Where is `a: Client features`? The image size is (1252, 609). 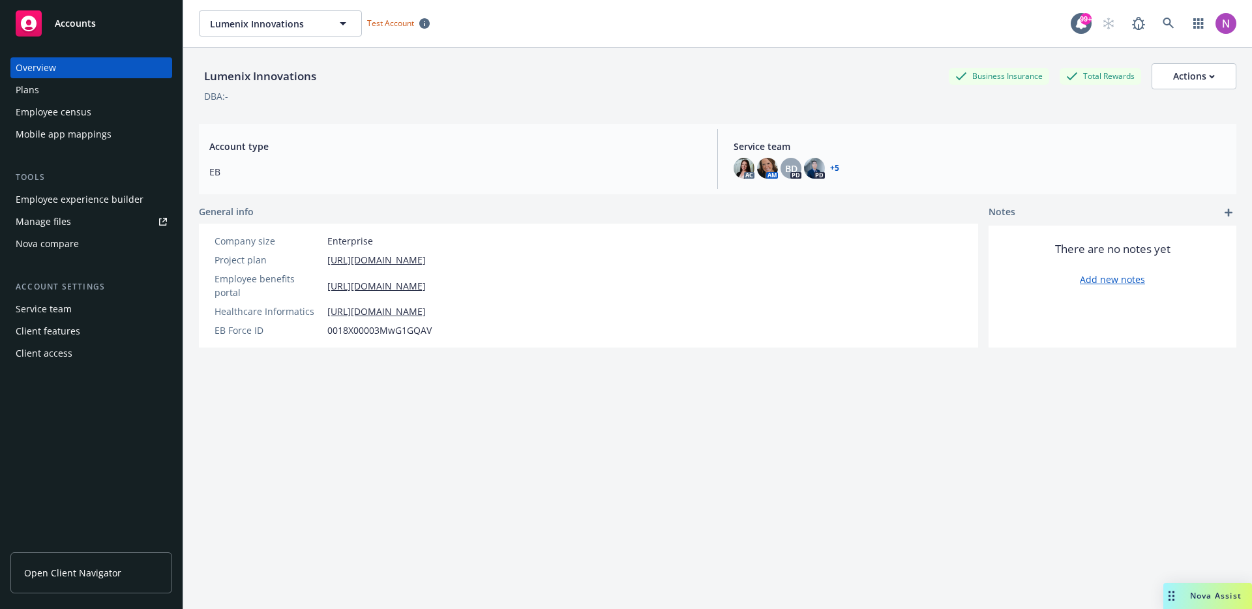 a: Client features is located at coordinates (91, 331).